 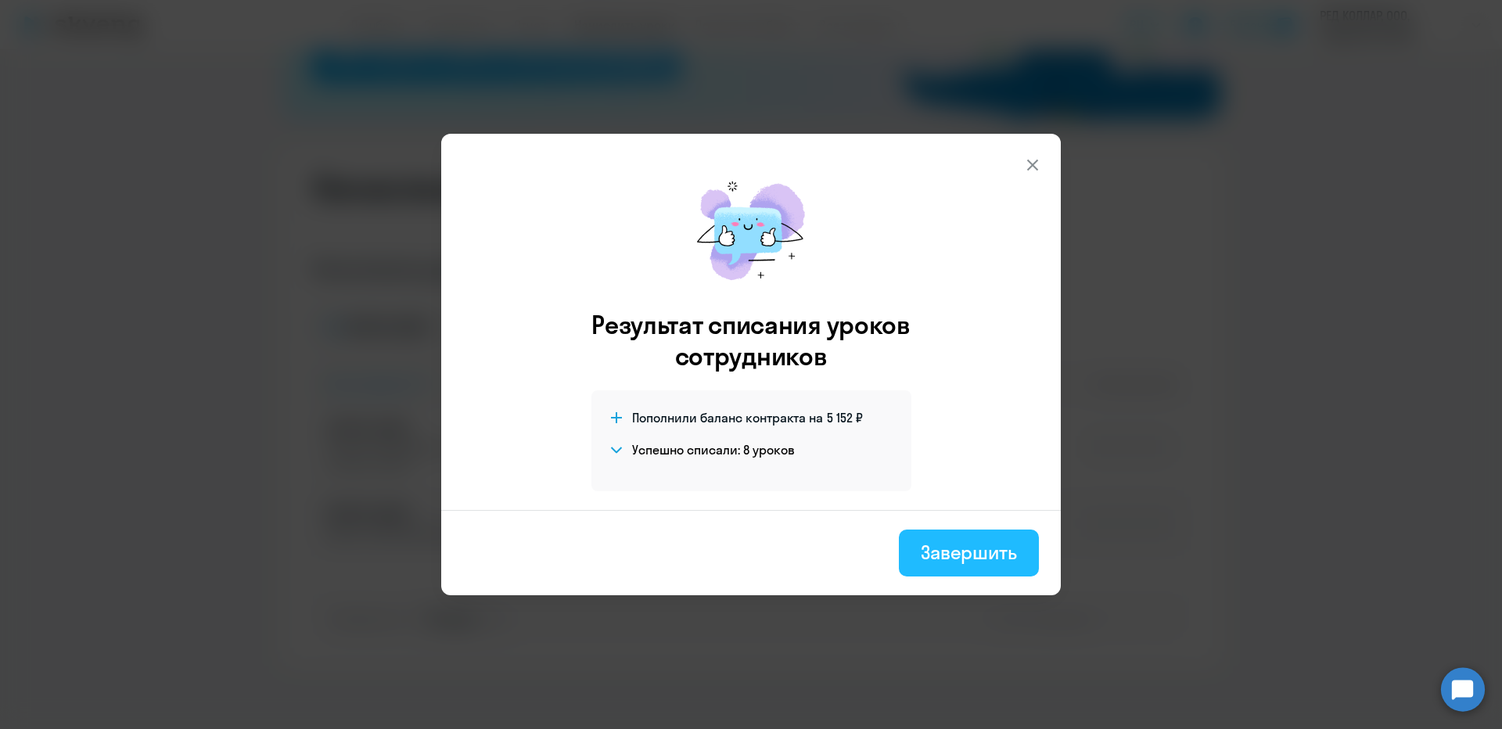 I want to click on span: 5 152 ₽, so click(x=845, y=418).